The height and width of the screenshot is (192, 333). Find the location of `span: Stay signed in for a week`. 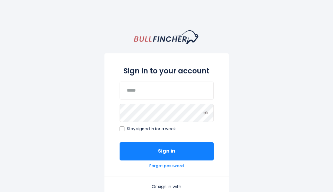

span: Stay signed in for a week is located at coordinates (151, 129).